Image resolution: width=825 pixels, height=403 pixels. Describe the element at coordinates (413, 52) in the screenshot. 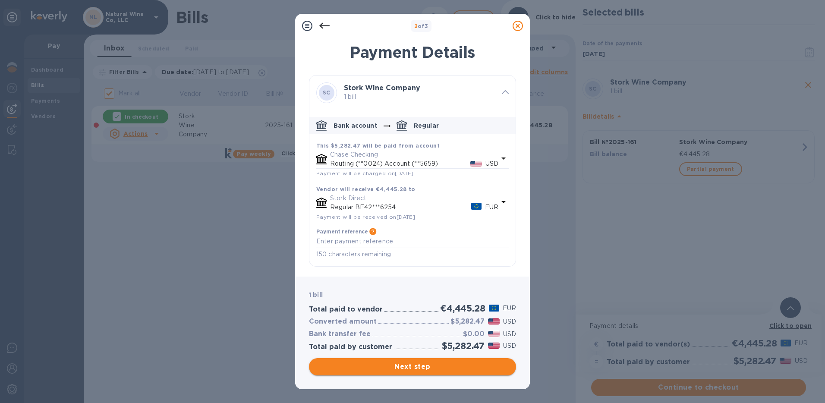

I see `h1: Payment Details` at that location.